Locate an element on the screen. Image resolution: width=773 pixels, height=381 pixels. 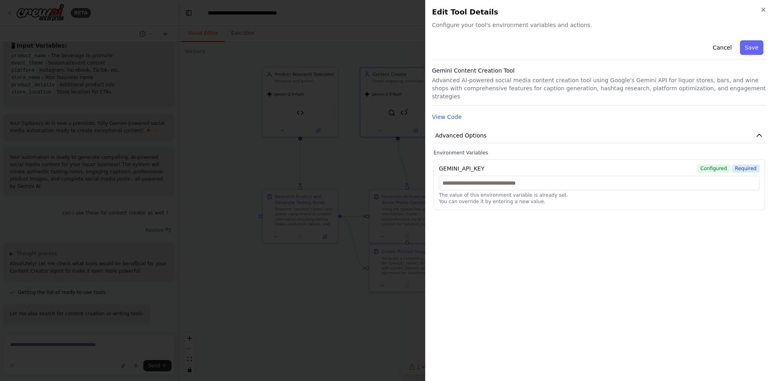
h2: Edit Tool Details is located at coordinates (599, 12).